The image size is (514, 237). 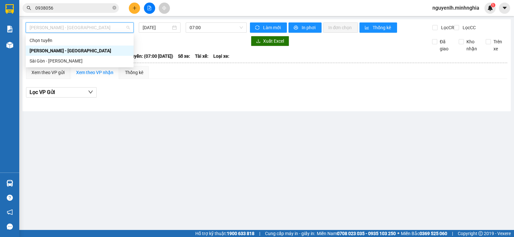 What do you see at coordinates (309, 28) in the screenshot?
I see `span: In phơi` at bounding box center [309, 28].